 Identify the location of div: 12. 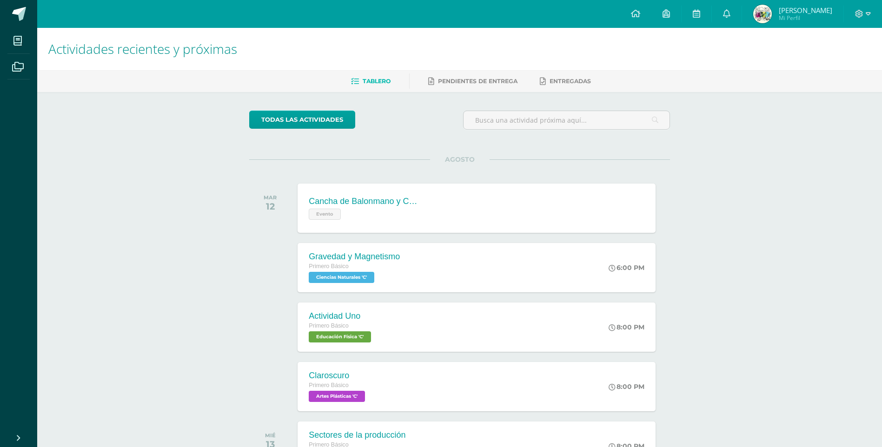
(270, 206).